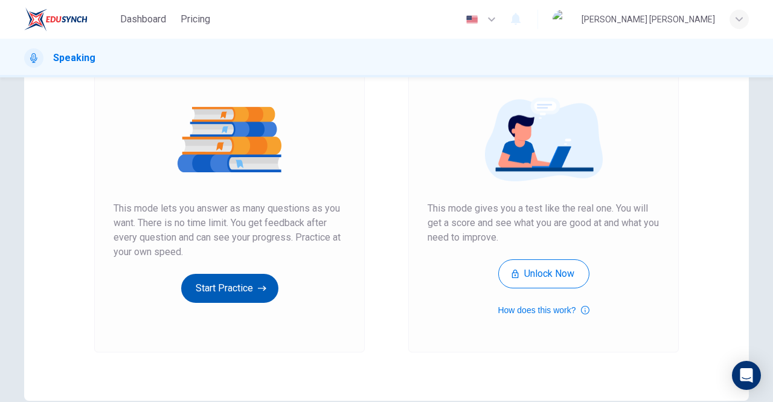  I want to click on a: Dashboard, so click(143, 19).